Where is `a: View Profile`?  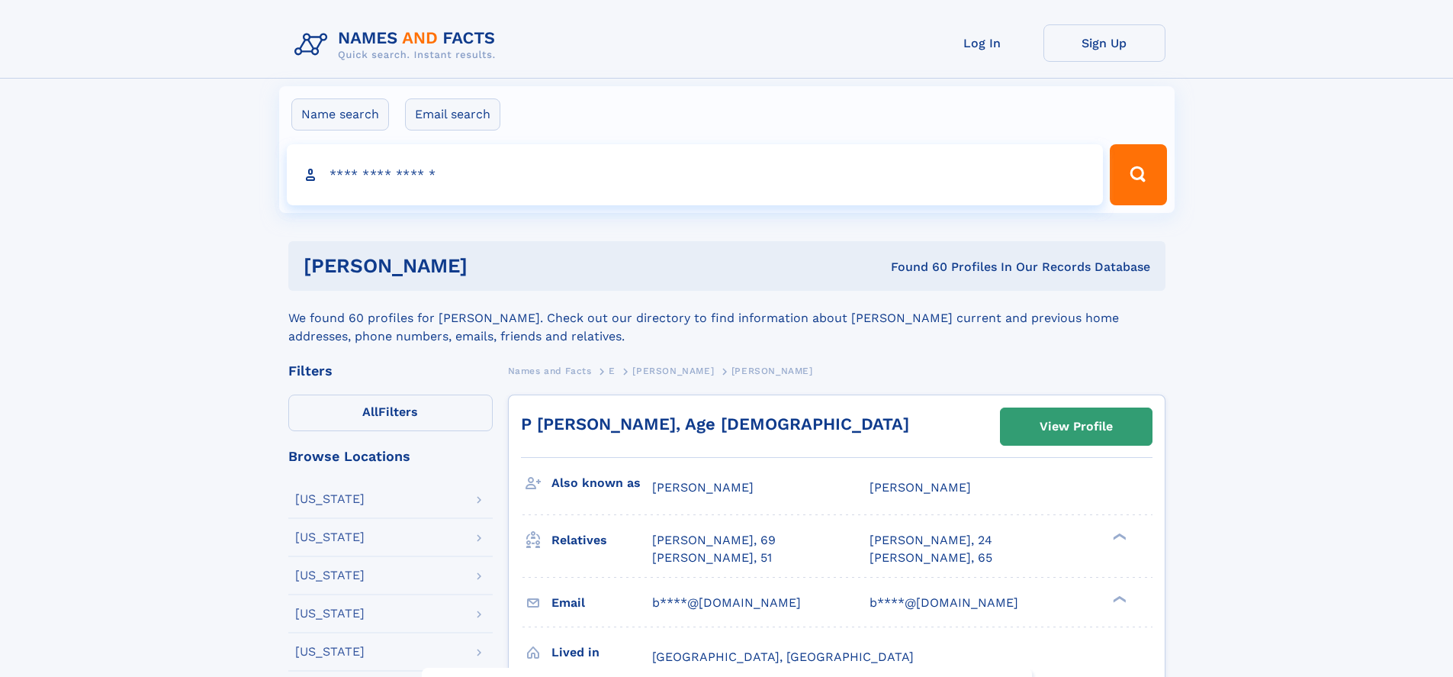
a: View Profile is located at coordinates (1076, 426).